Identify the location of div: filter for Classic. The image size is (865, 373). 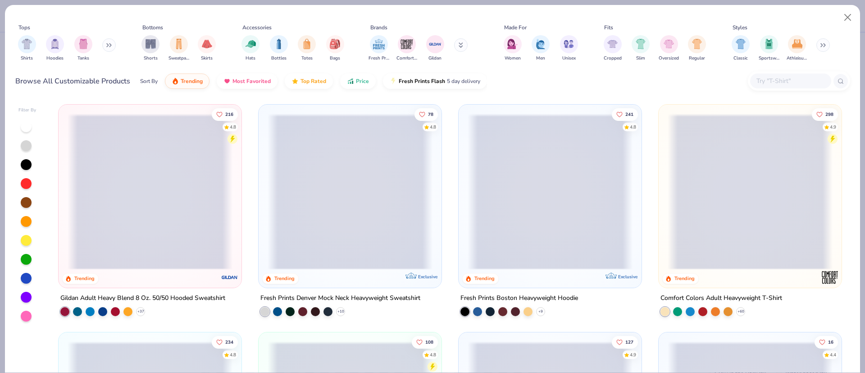
(741, 48).